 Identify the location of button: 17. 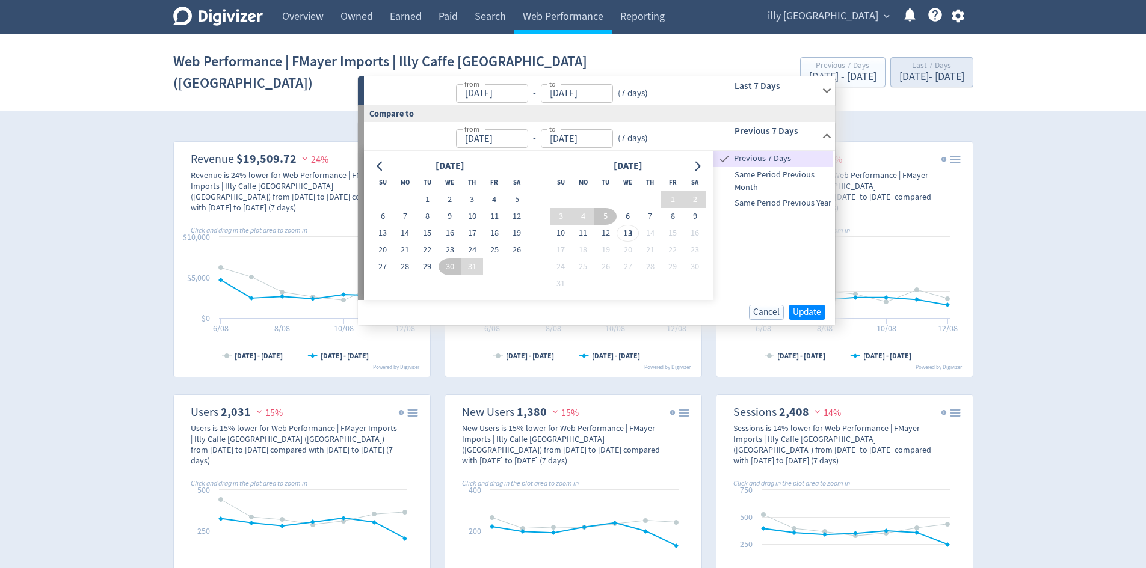
(561, 250).